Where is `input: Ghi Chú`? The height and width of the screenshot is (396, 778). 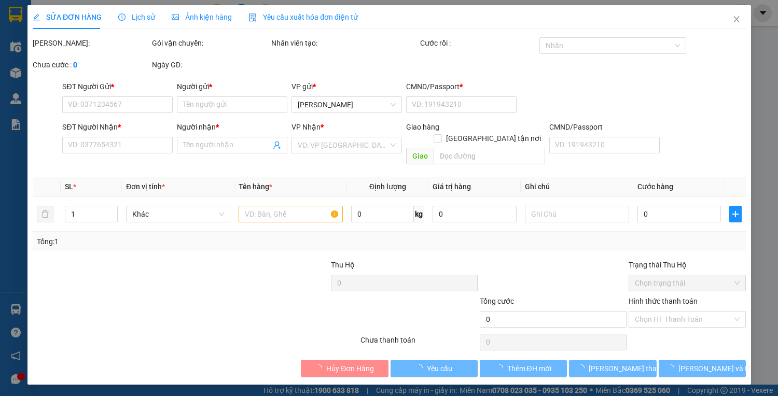
input: Ghi Chú is located at coordinates (577, 214).